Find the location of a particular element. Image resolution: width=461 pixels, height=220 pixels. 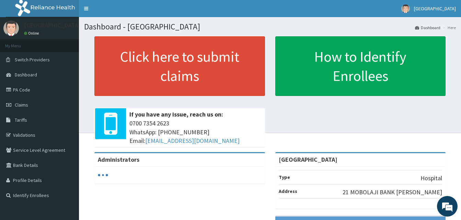

p: Hospital is located at coordinates (431, 178).